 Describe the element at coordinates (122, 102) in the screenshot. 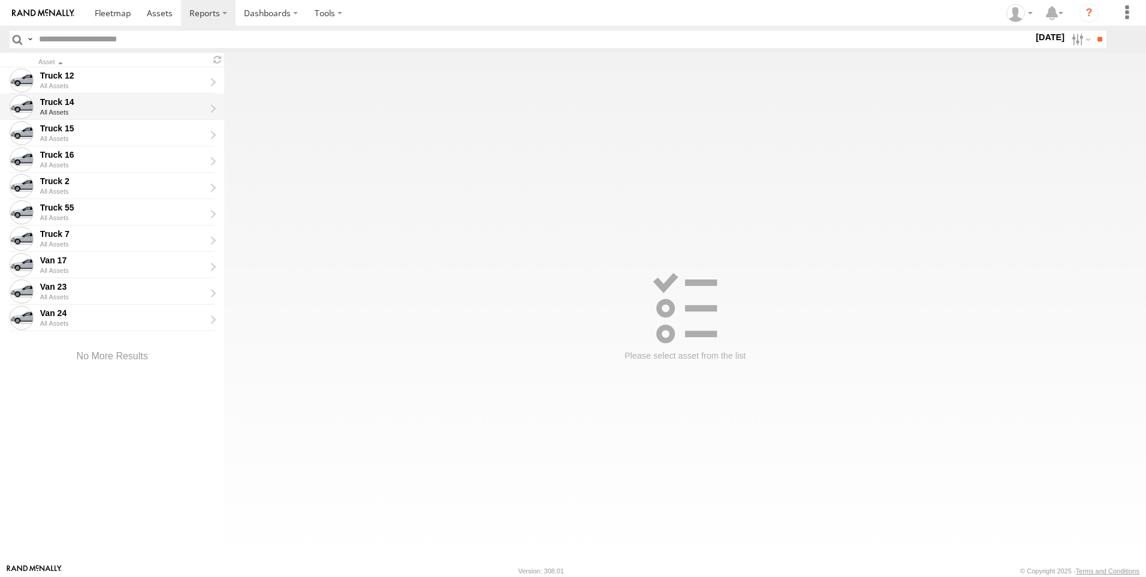

I see `div: Truck 14 - Click to view sensor readings` at that location.